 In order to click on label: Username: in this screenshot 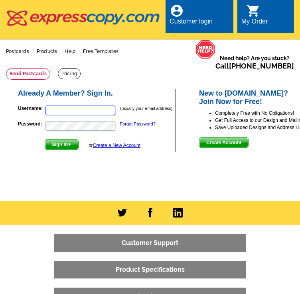, I will do `click(31, 108)`.